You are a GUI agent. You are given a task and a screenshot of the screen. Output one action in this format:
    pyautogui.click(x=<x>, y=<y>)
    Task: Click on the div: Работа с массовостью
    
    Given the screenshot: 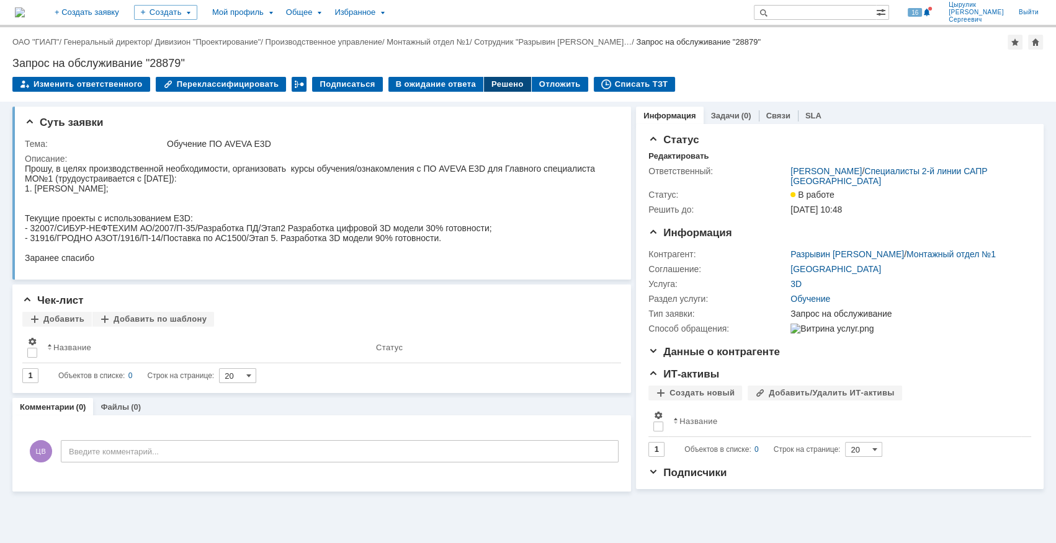 What is the action you would take?
    pyautogui.click(x=299, y=84)
    